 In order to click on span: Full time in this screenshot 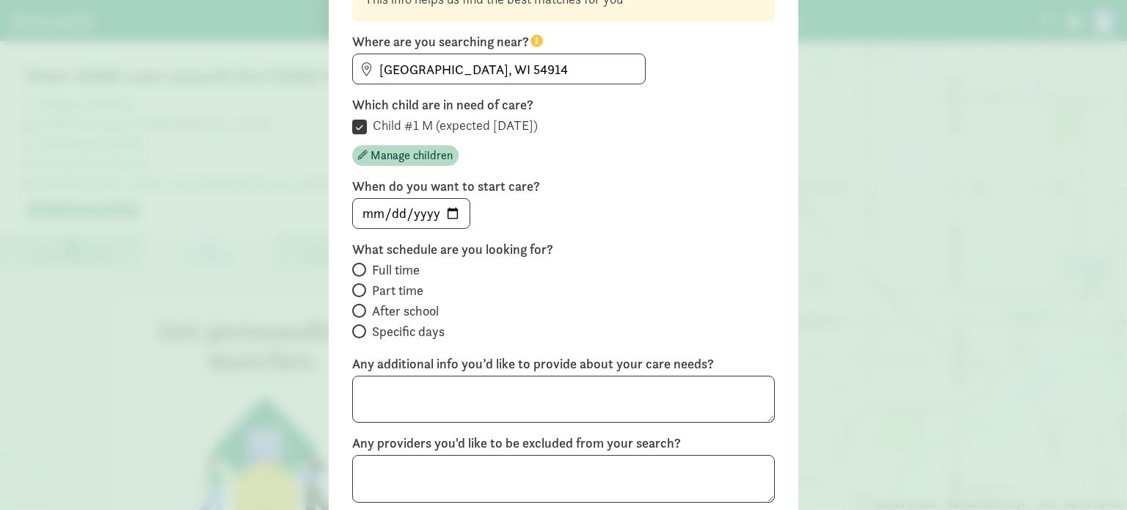, I will do `click(396, 270)`.